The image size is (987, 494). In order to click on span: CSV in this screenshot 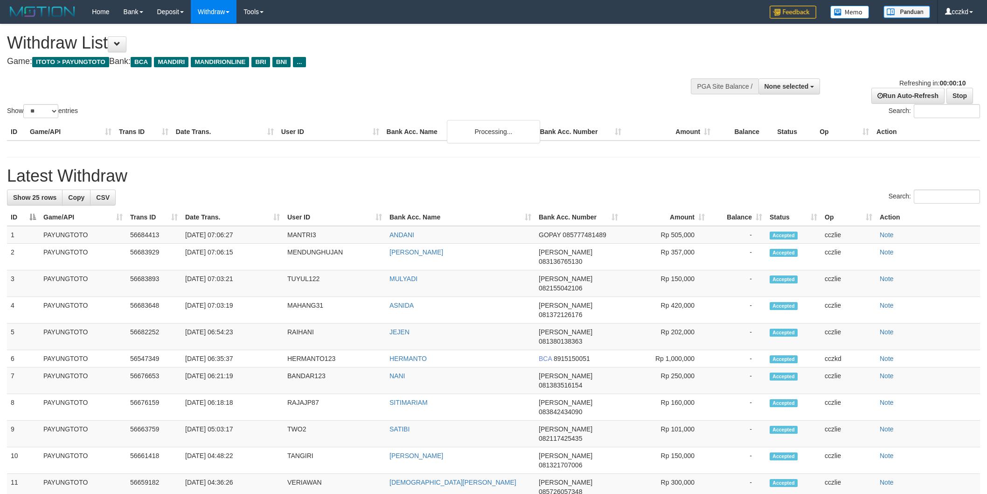, I will do `click(103, 197)`.